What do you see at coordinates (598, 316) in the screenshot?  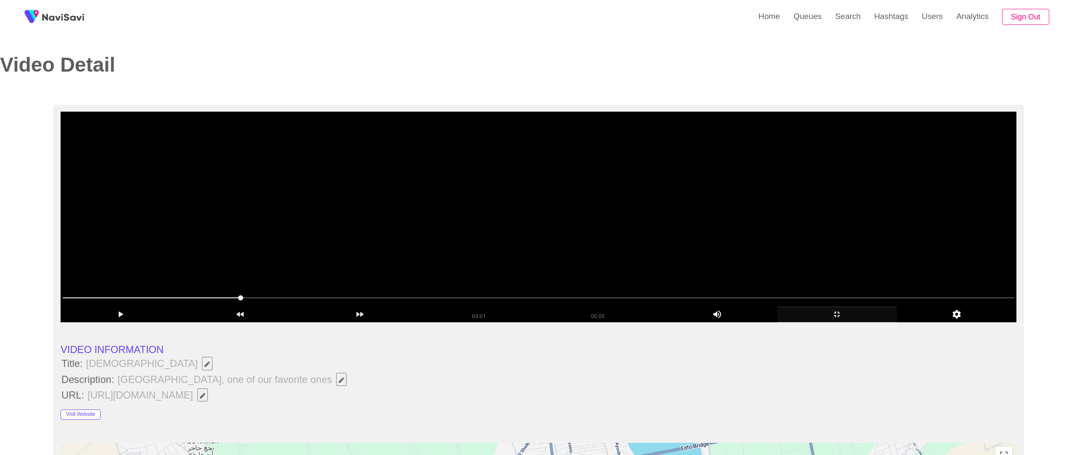 I see `span: 00:05` at bounding box center [598, 316].